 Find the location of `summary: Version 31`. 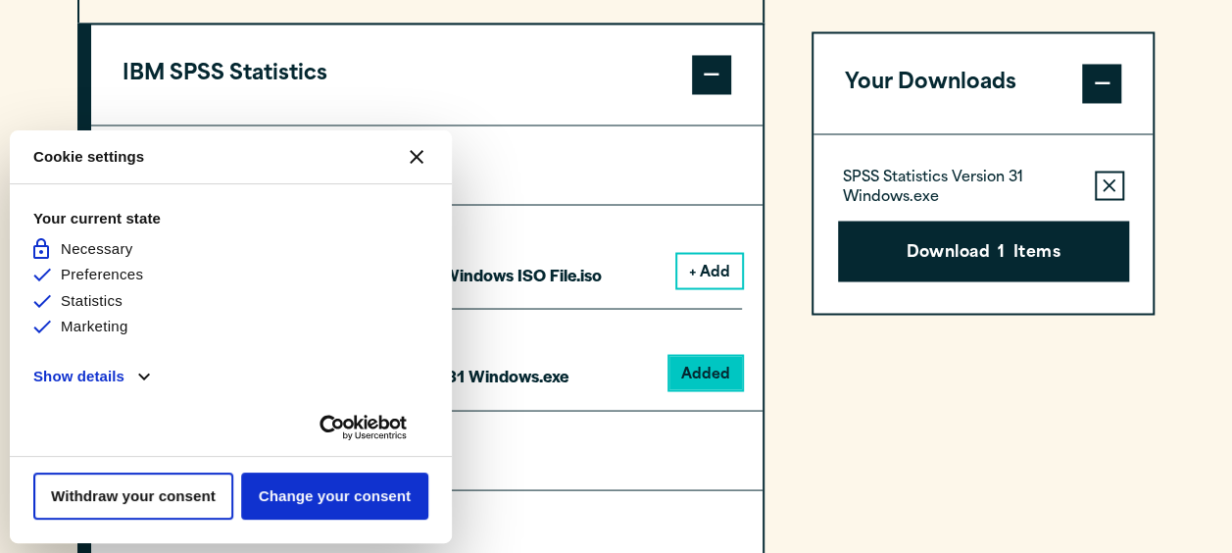

summary: Version 31 is located at coordinates (426, 165).